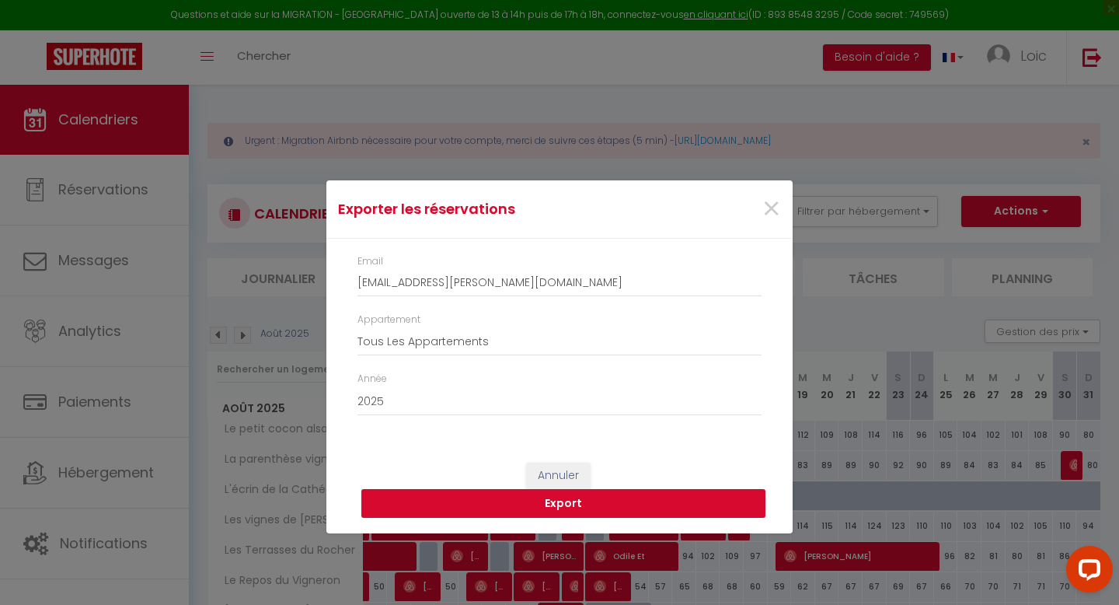 This screenshot has width=1119, height=605. What do you see at coordinates (389, 319) in the screenshot?
I see `label: Appartement` at bounding box center [389, 319].